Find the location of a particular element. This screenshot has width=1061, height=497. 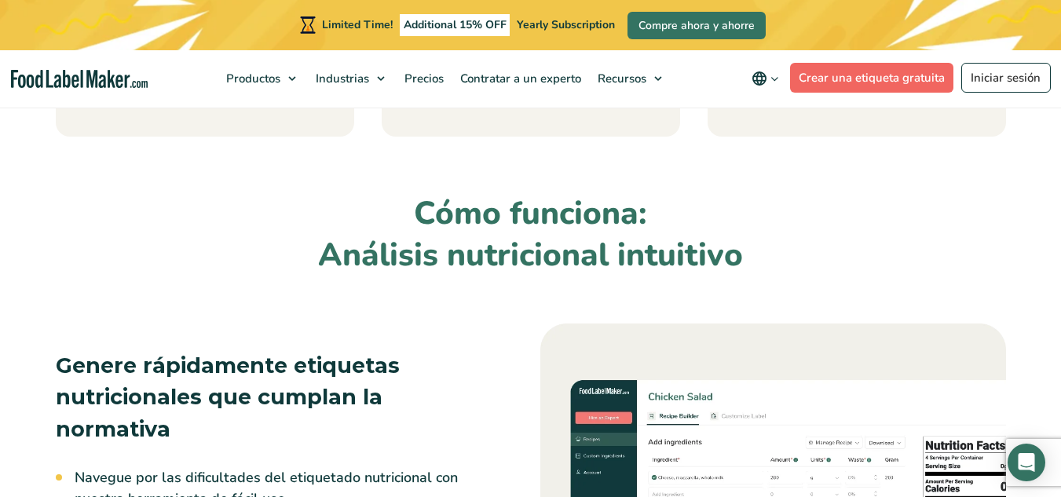

span: Limited Time! is located at coordinates (357, 24).